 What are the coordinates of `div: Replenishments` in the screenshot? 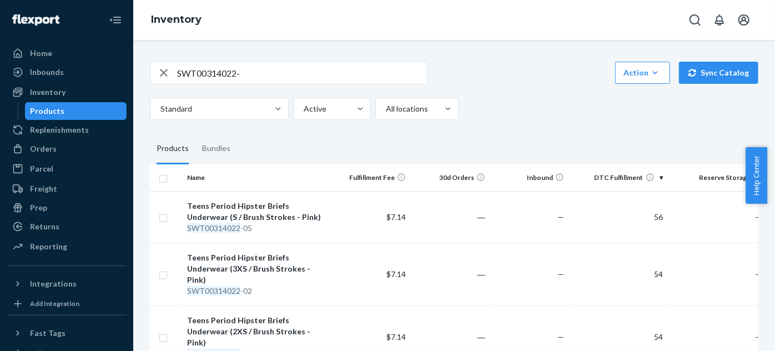 It's located at (59, 130).